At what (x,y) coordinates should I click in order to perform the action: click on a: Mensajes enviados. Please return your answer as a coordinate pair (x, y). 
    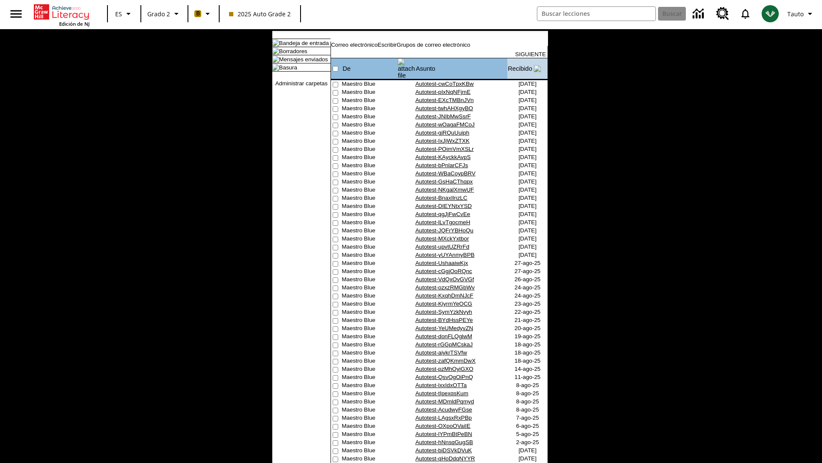
    Looking at the image, I should click on (304, 59).